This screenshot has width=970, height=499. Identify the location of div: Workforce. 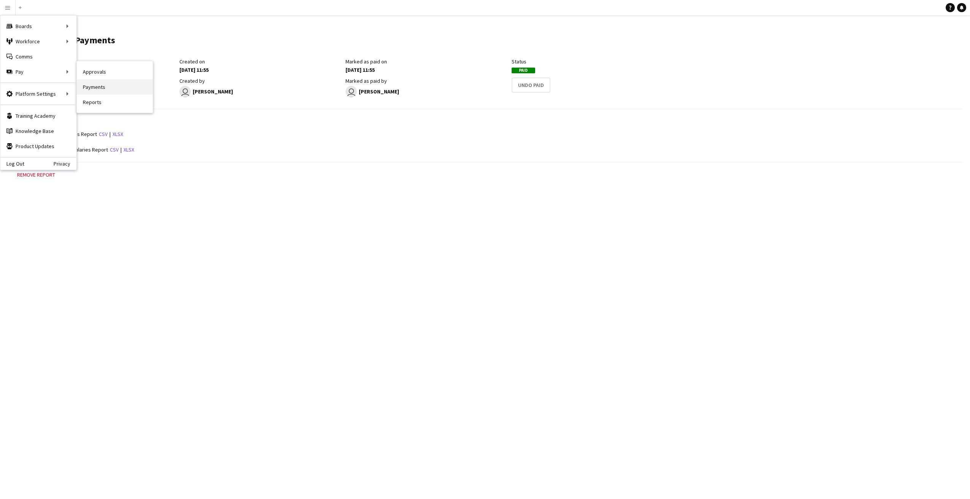
(38, 41).